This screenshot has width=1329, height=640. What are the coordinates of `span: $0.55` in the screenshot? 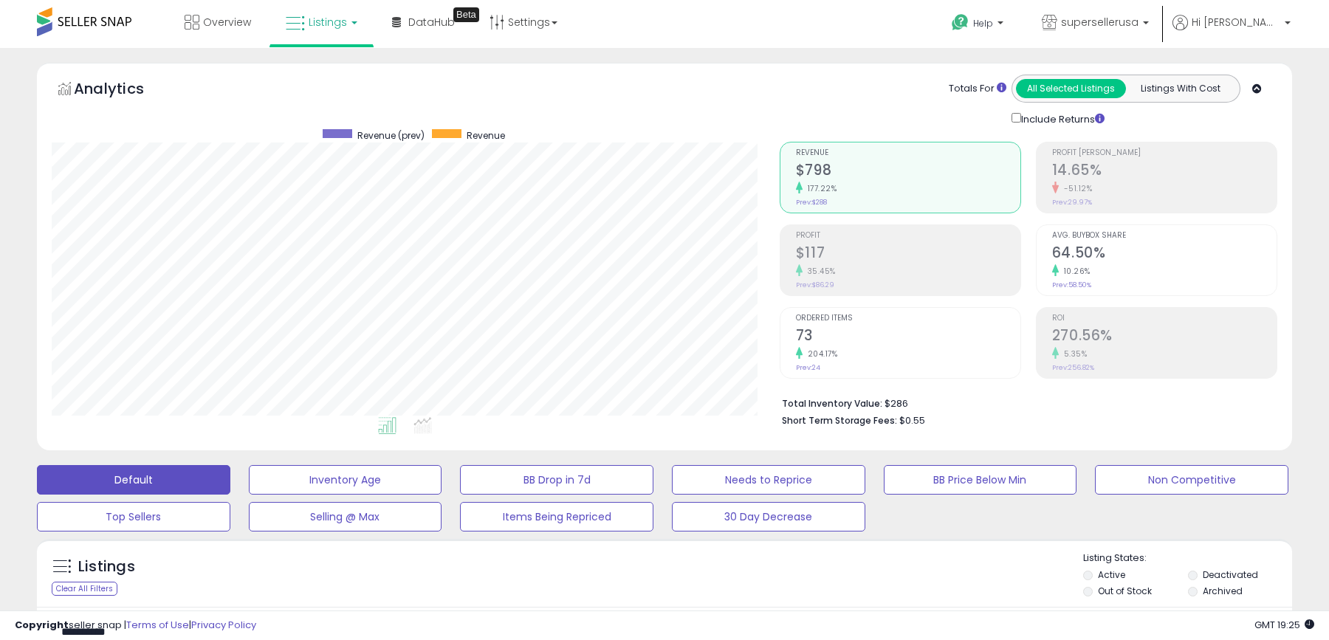 It's located at (912, 420).